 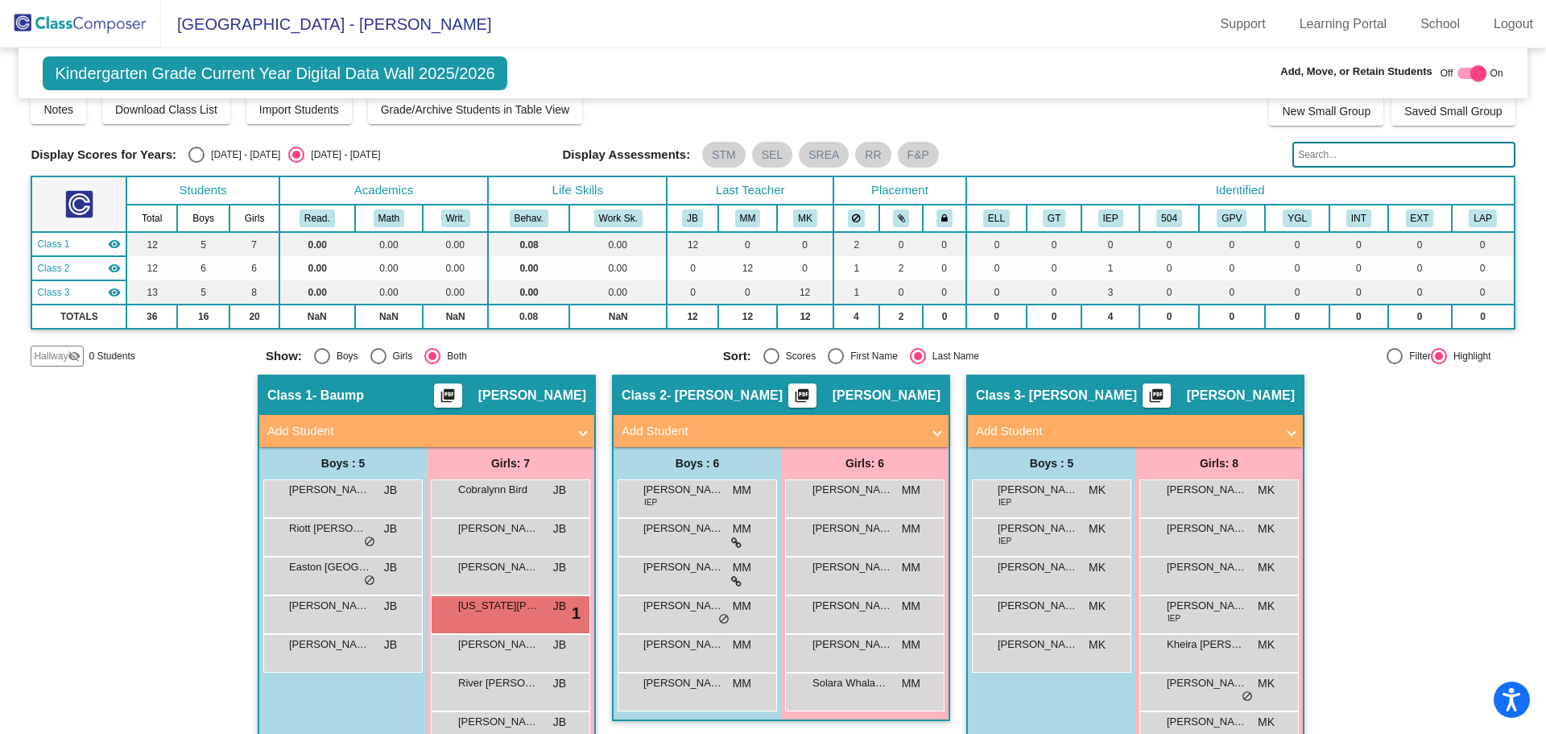 I want to click on div: Girls: 7, so click(x=510, y=463).